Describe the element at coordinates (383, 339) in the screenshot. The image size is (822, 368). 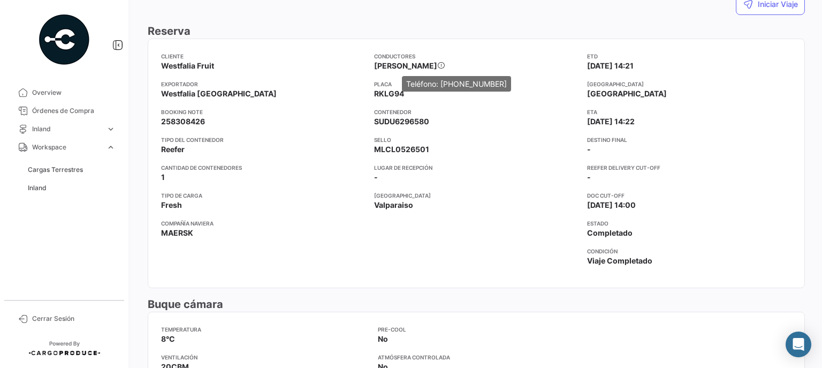
I see `span: No` at that location.